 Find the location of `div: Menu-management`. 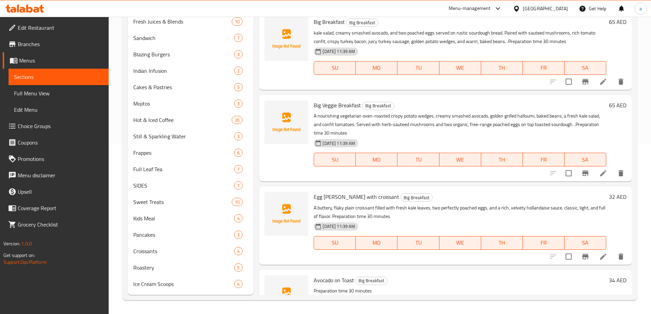

div: Menu-management is located at coordinates (469, 9).